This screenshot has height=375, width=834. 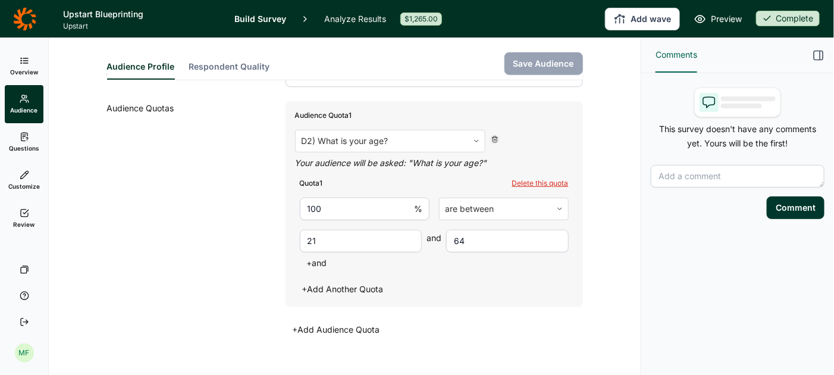 I want to click on div: $1,265.00, so click(x=421, y=19).